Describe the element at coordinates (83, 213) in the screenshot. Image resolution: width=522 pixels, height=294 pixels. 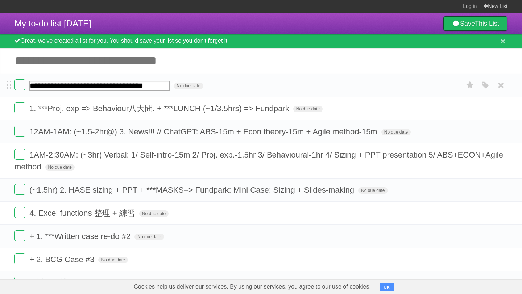
I see `span: 4. Excel functions 整理 + 練習` at that location.